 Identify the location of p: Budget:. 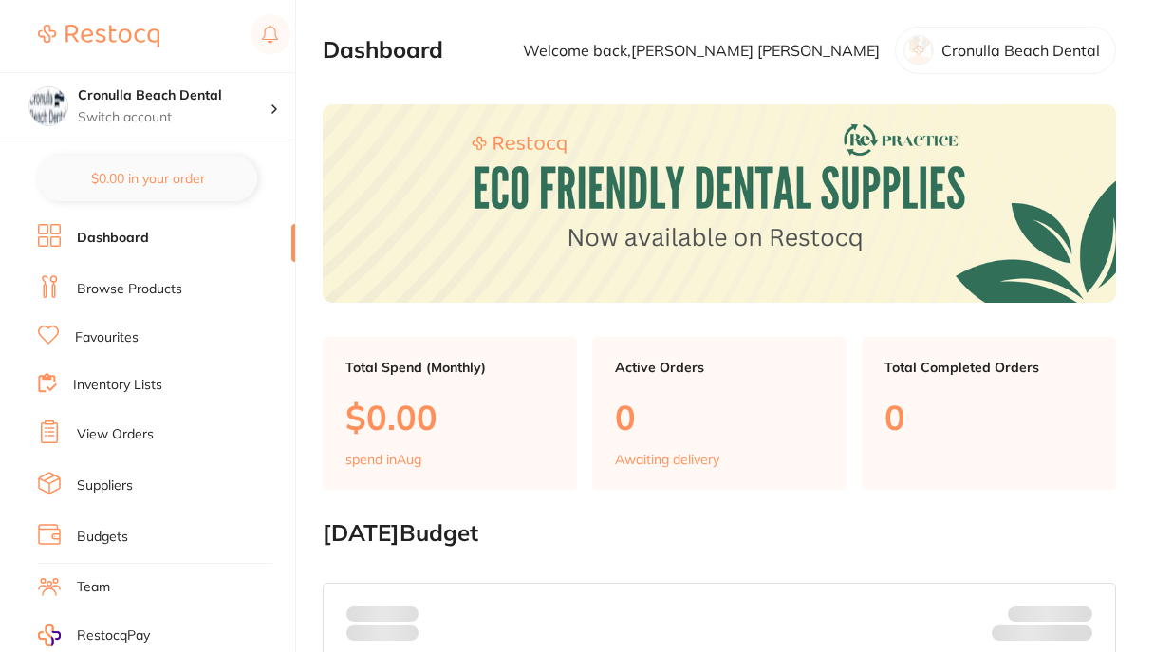
(1050, 614).